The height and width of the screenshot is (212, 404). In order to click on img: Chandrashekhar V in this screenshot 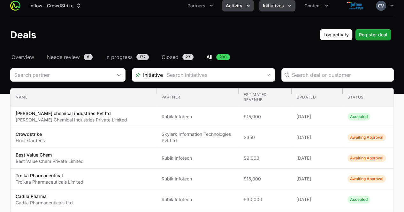, I will do `click(381, 6)`.